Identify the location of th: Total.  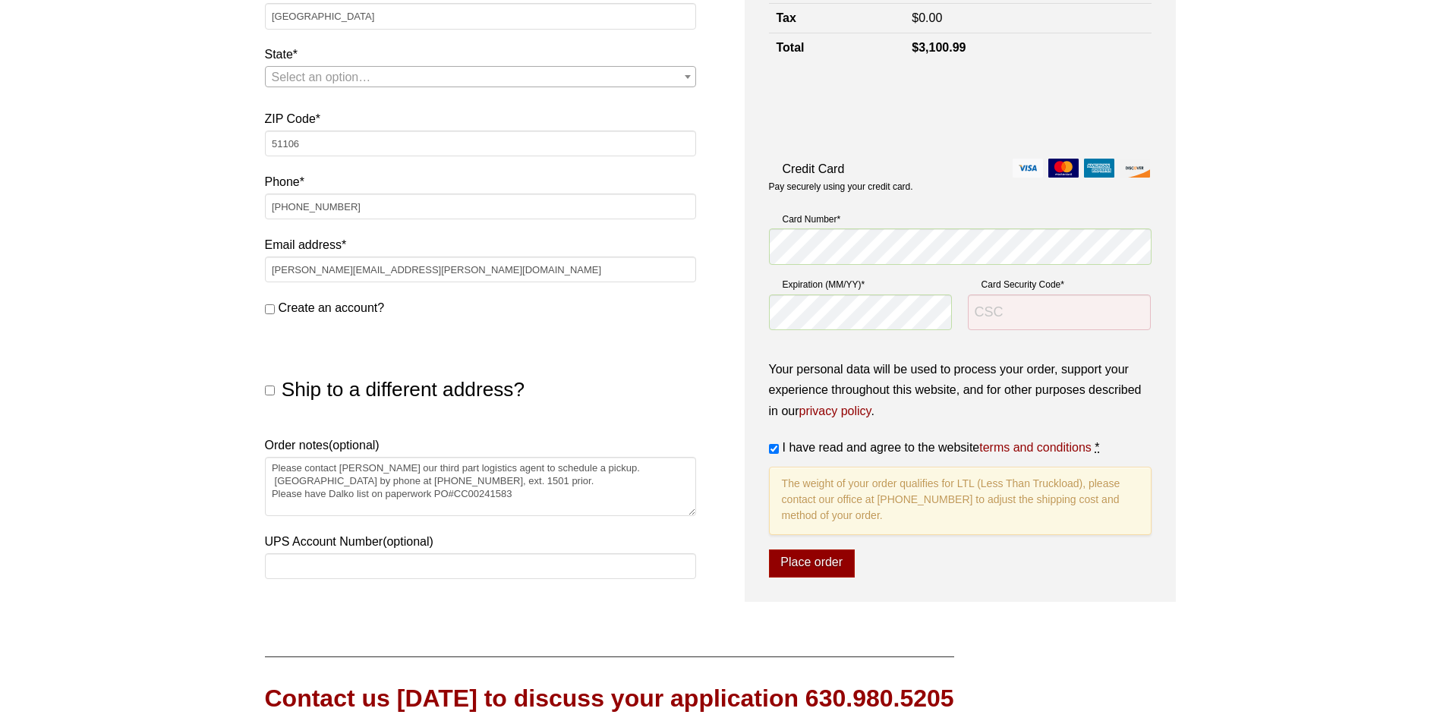
(837, 48).